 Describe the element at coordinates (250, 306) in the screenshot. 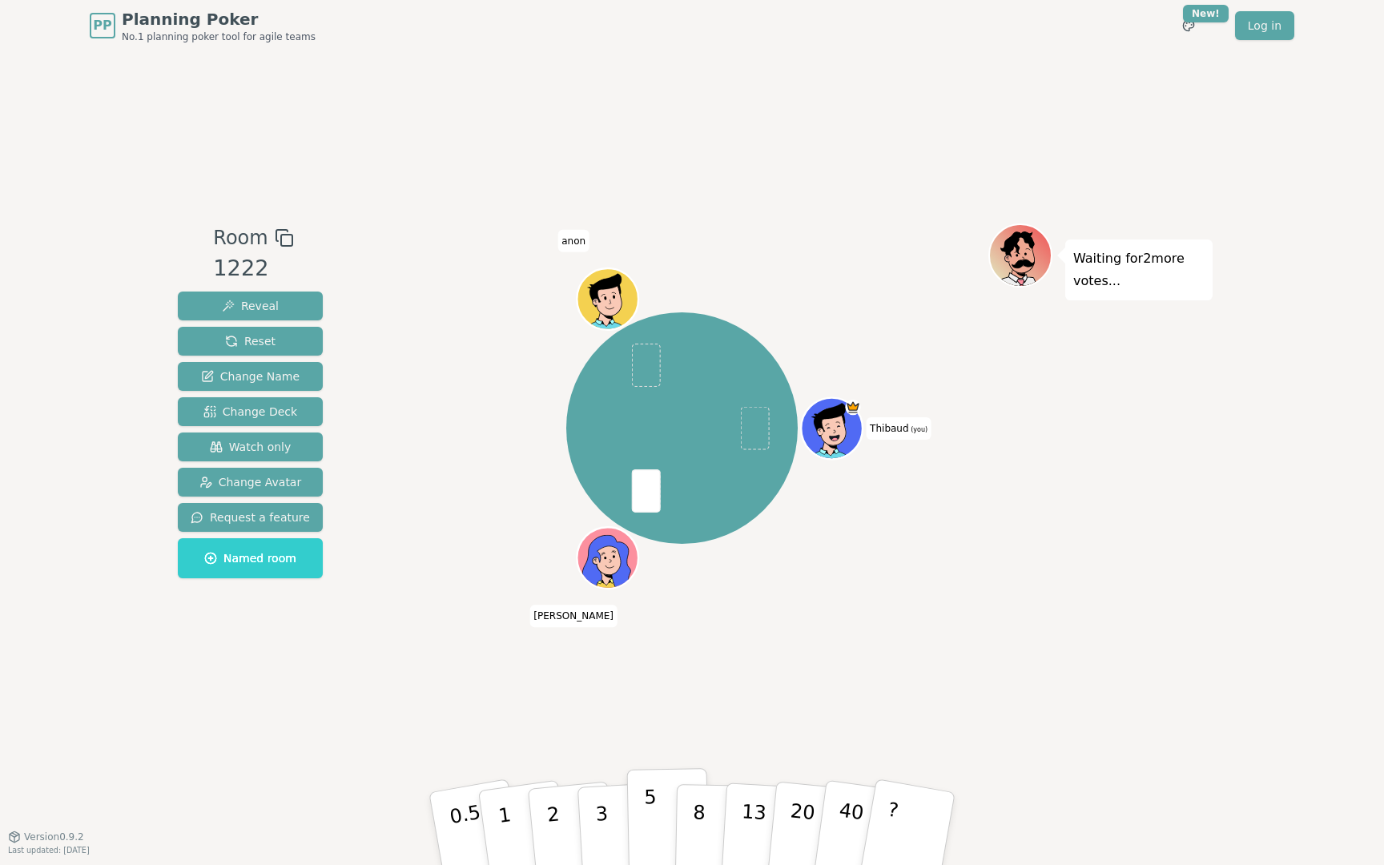

I see `button: Reveal` at that location.